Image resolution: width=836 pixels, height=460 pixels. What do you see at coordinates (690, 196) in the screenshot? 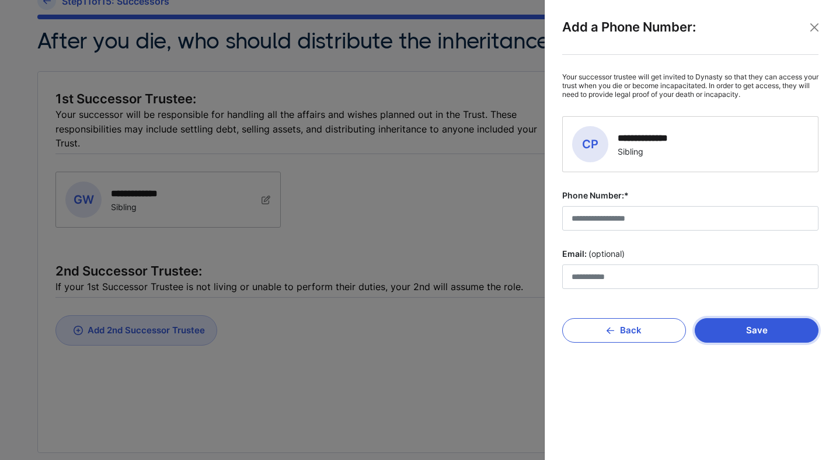
I see `label: Phone Number:*` at bounding box center [690, 196].